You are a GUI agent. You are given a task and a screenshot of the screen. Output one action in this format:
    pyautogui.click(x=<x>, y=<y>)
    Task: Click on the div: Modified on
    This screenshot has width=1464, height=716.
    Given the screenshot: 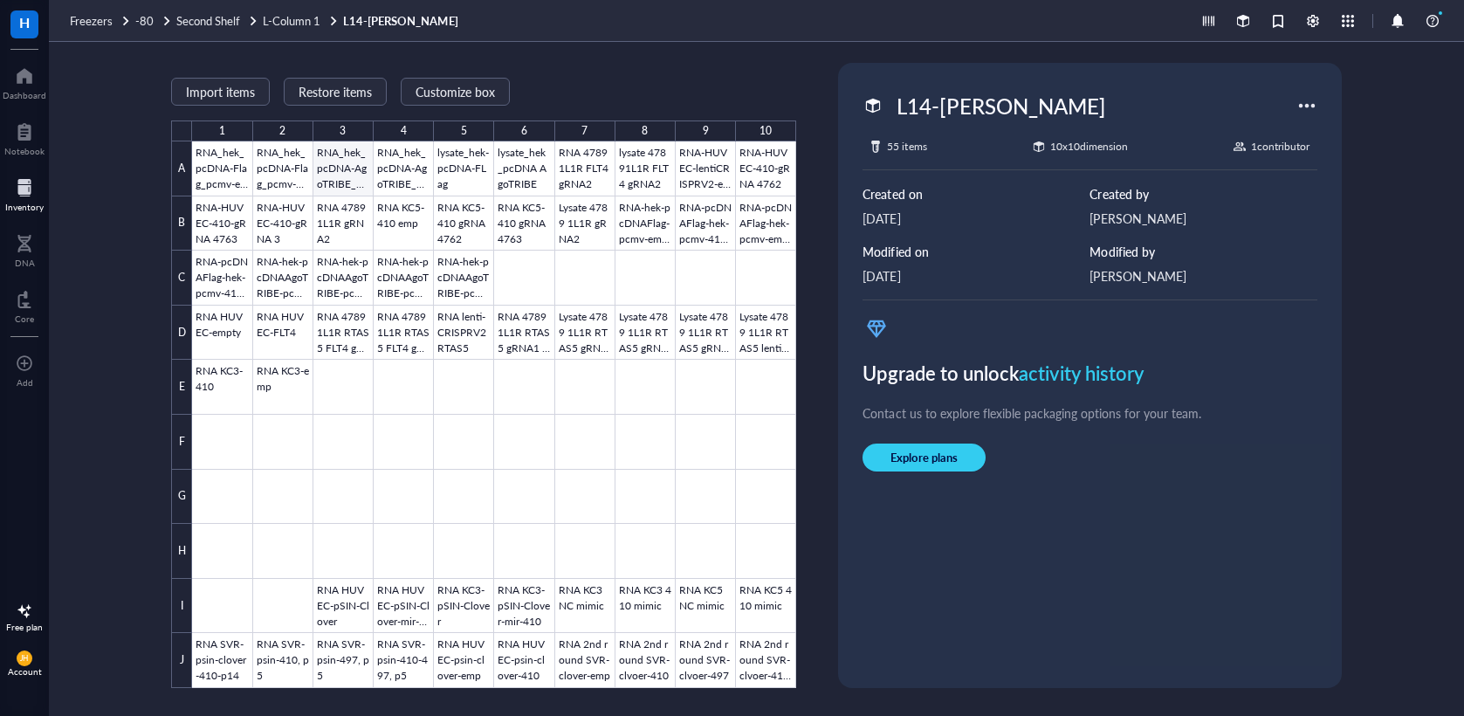 What is the action you would take?
    pyautogui.click(x=976, y=251)
    